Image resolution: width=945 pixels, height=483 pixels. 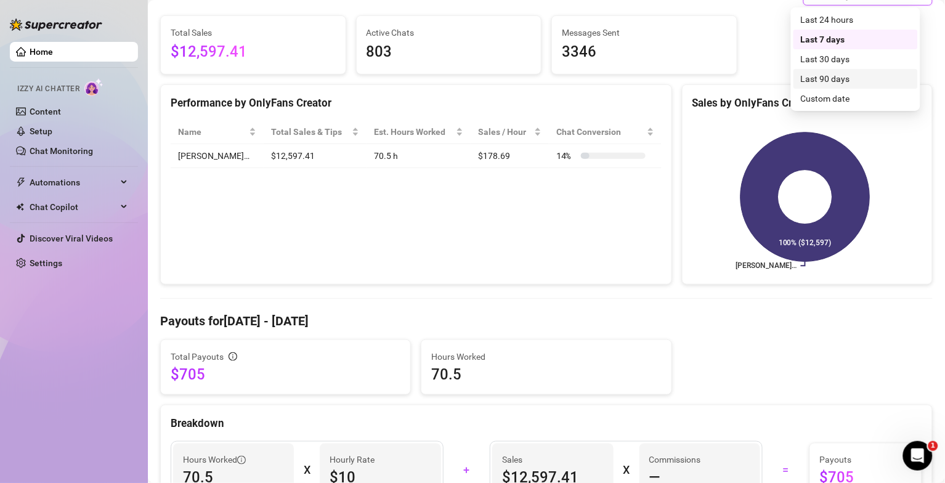 What do you see at coordinates (217, 132) in the screenshot?
I see `th: Name` at bounding box center [217, 132].